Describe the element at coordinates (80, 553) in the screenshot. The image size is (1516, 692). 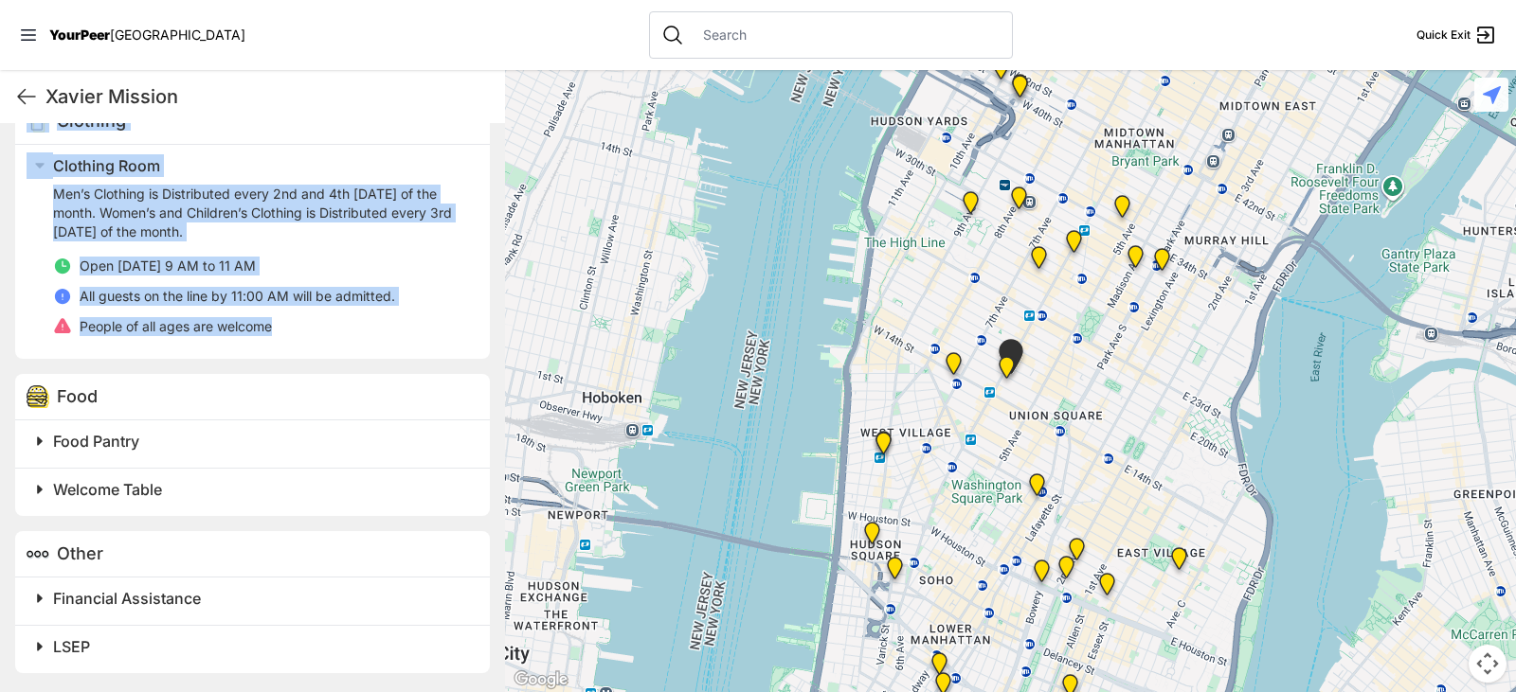
I see `span: Other` at that location.